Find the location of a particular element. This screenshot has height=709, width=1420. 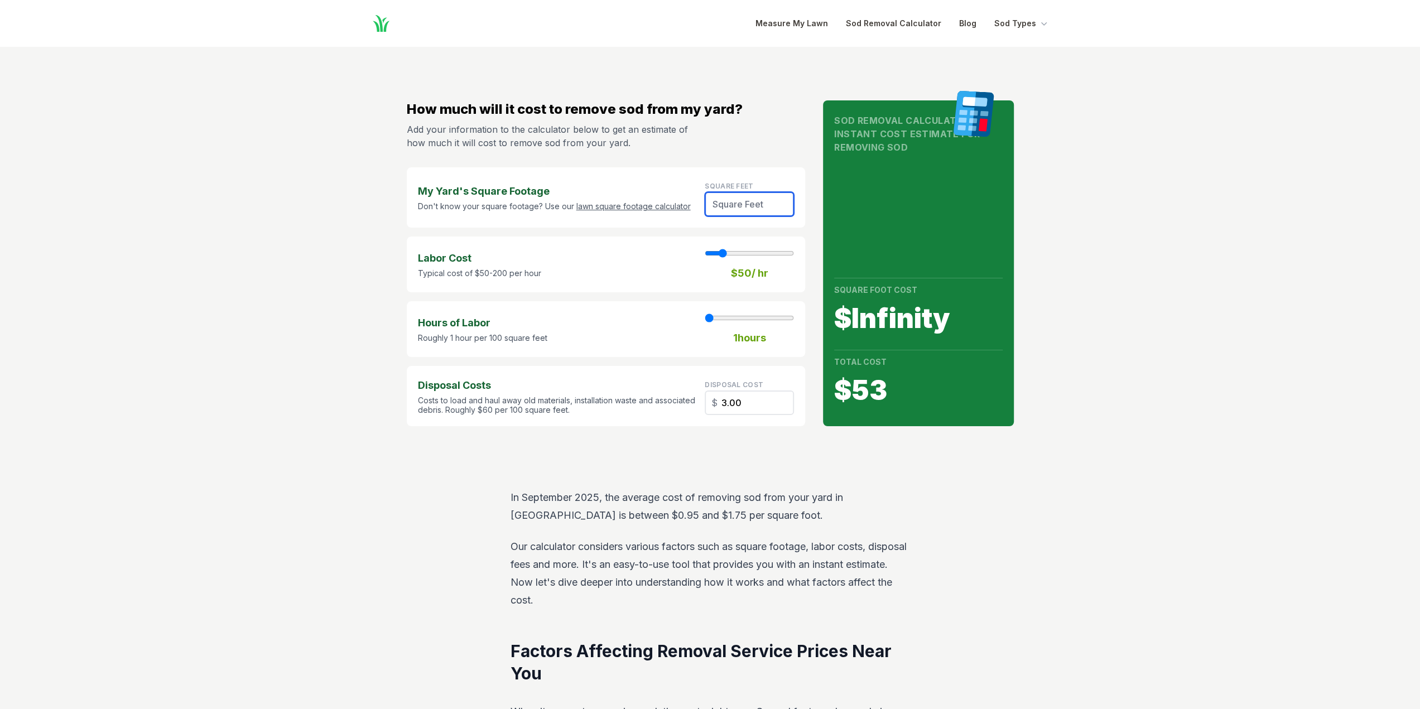

strong: $ 50 / hr is located at coordinates (749, 273).